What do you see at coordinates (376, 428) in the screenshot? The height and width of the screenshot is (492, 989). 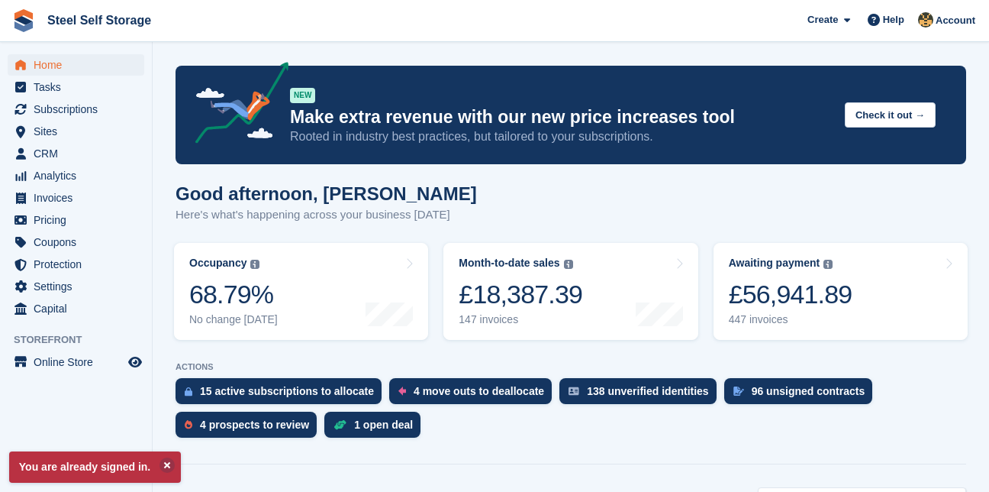 I see `a: 1 open deal` at bounding box center [376, 428].